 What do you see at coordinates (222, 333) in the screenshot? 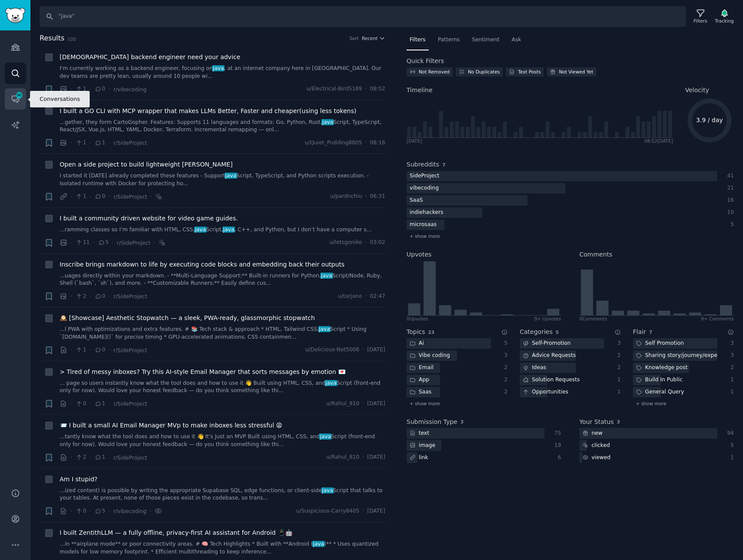
I see `a: ...l PWA with optimizations and extra features. # 📚 Tech stack & approach * HTML, Tailwind CSS,ja...` at bounding box center [222, 333].